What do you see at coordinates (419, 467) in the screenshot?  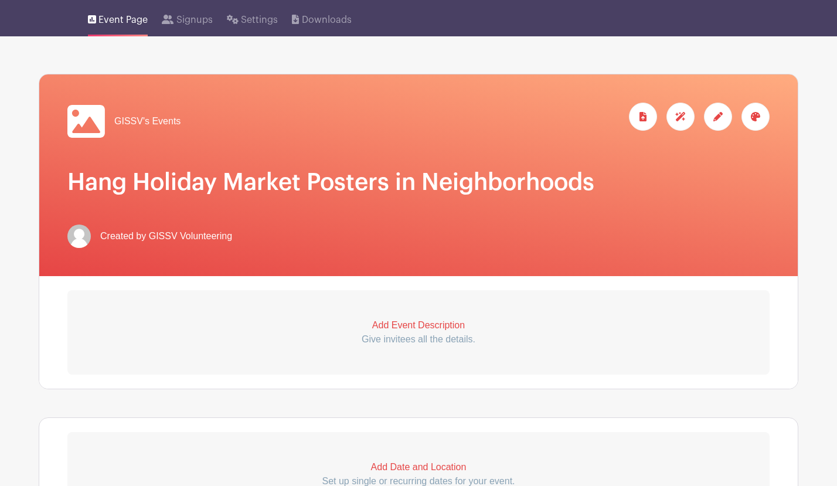 I see `p: Add Date and Location` at bounding box center [419, 467].